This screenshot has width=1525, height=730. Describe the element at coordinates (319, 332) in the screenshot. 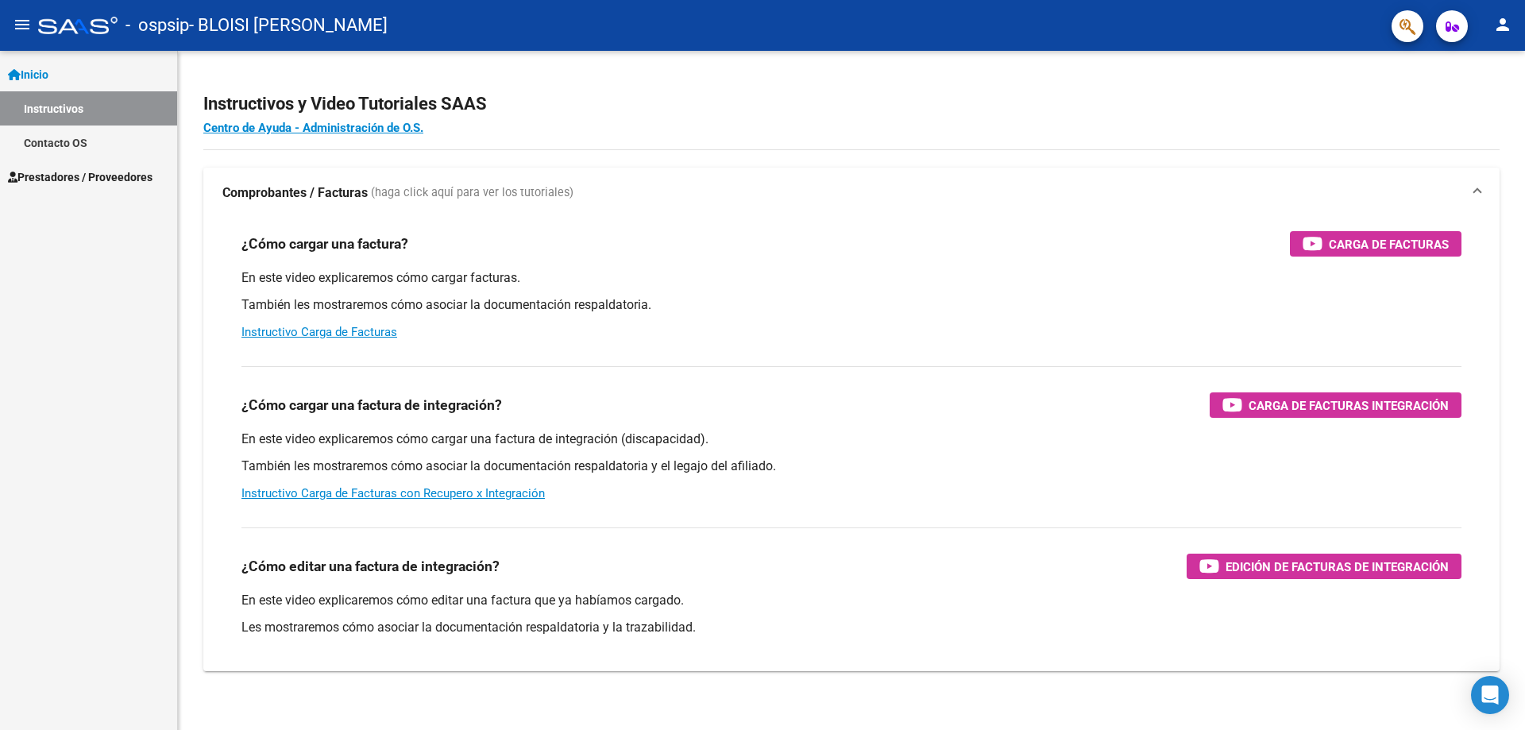

I see `a: Instructivo Carga de Facturas` at that location.